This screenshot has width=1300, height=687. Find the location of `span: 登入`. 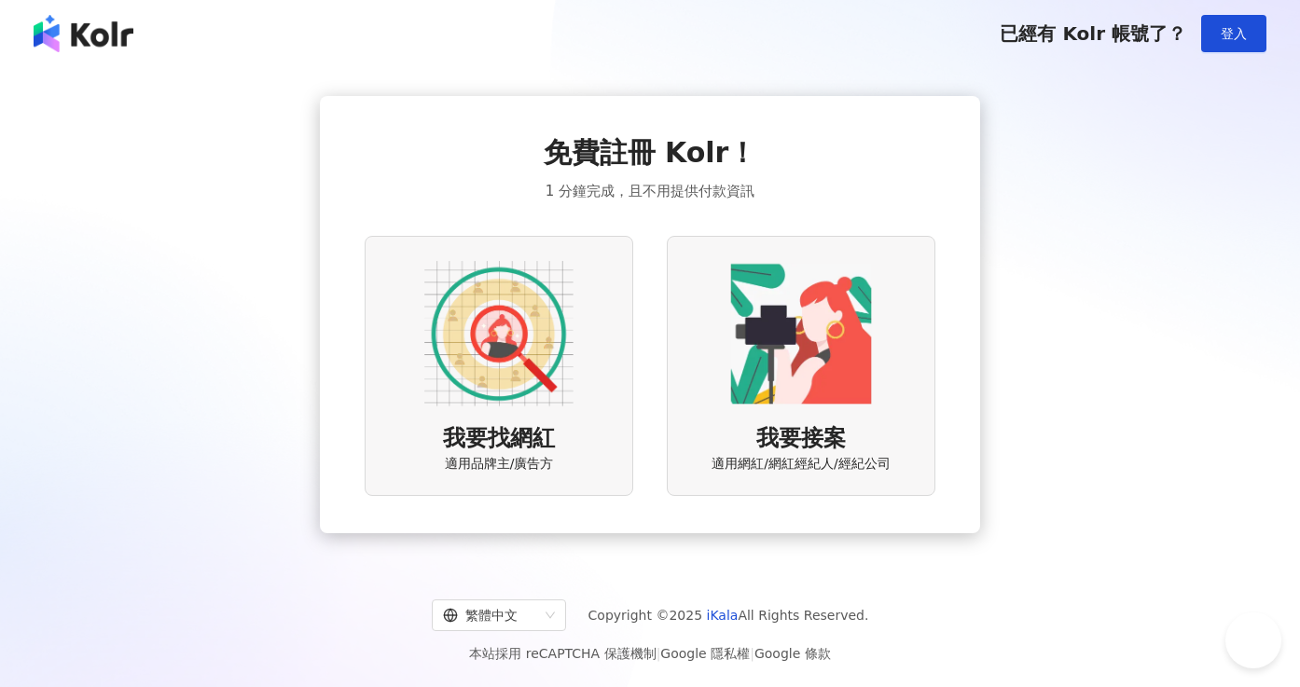

span: 登入 is located at coordinates (1234, 34).